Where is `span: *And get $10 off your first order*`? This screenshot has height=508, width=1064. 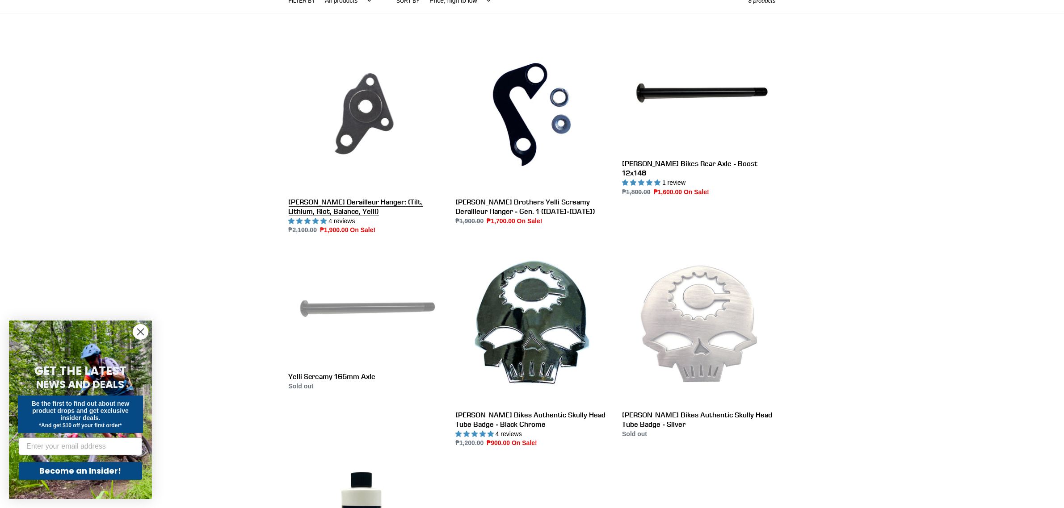 span: *And get $10 off your first order* is located at coordinates (80, 426).